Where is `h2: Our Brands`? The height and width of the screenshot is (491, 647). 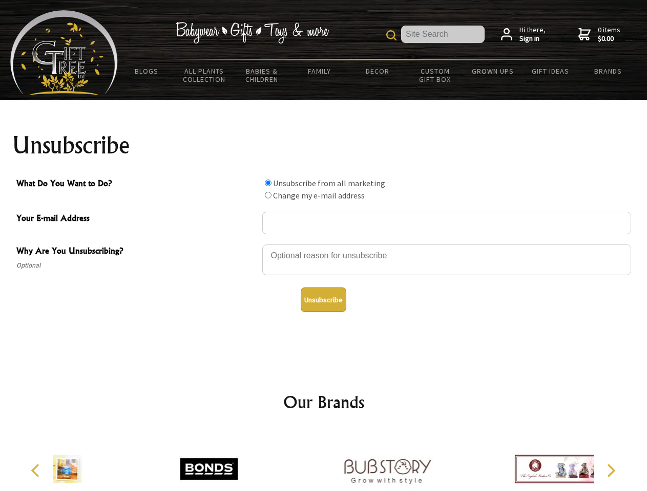 h2: Our Brands is located at coordinates (324, 402).